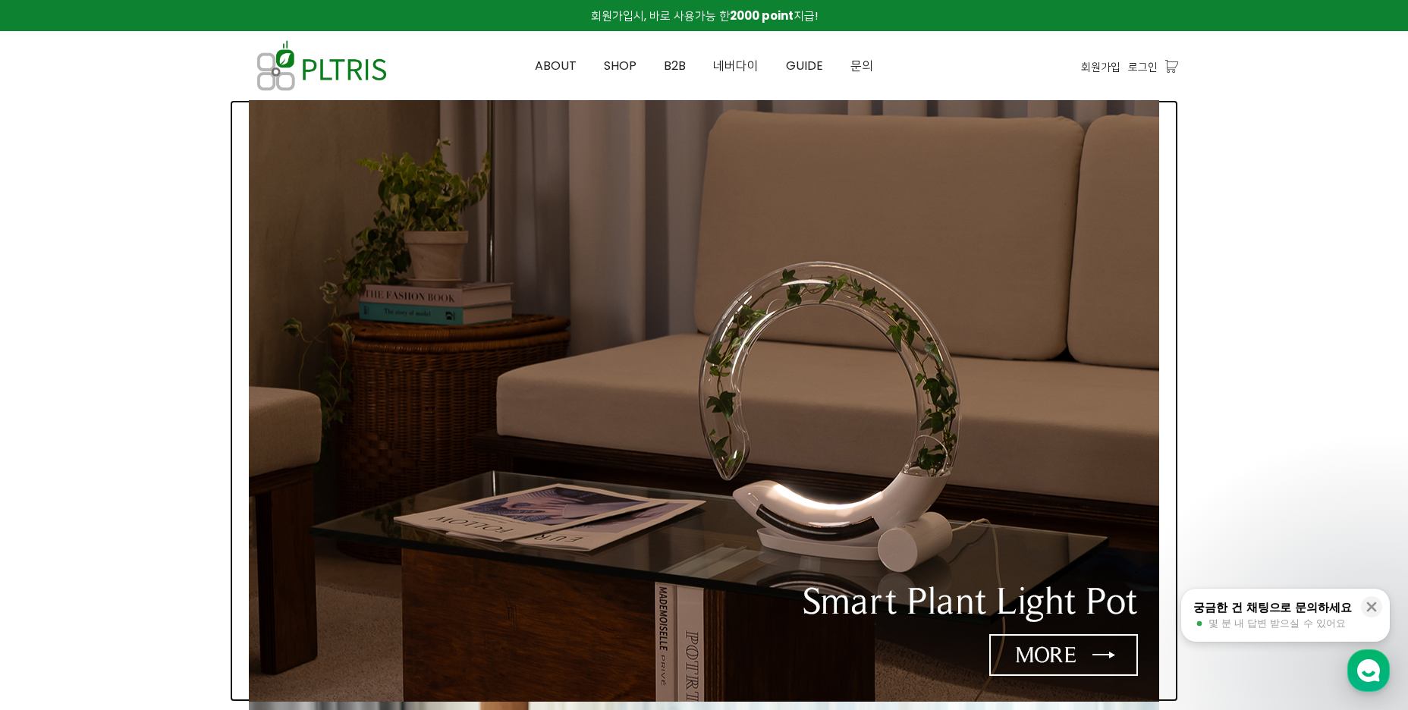 The height and width of the screenshot is (710, 1408). What do you see at coordinates (243, 510) in the screenshot?
I see `span: 설정` at bounding box center [243, 510].